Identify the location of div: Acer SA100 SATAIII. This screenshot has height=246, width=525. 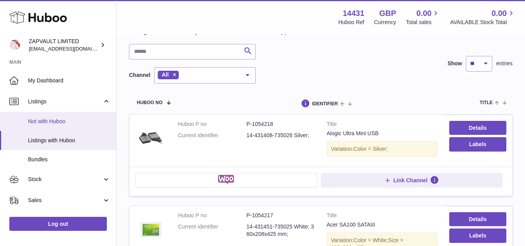
(382, 225).